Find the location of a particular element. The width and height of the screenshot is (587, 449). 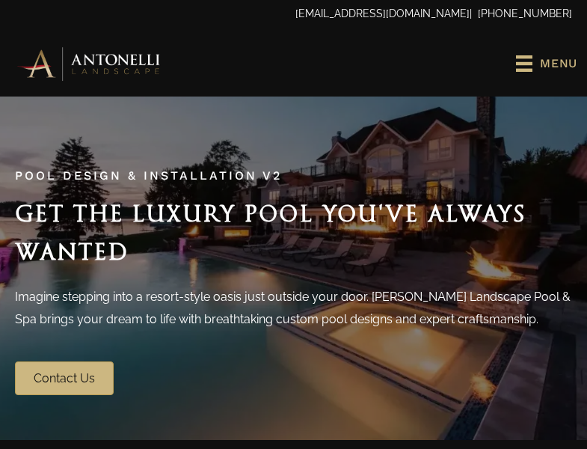

img: Antonelli Horizontal Logo is located at coordinates (90, 64).